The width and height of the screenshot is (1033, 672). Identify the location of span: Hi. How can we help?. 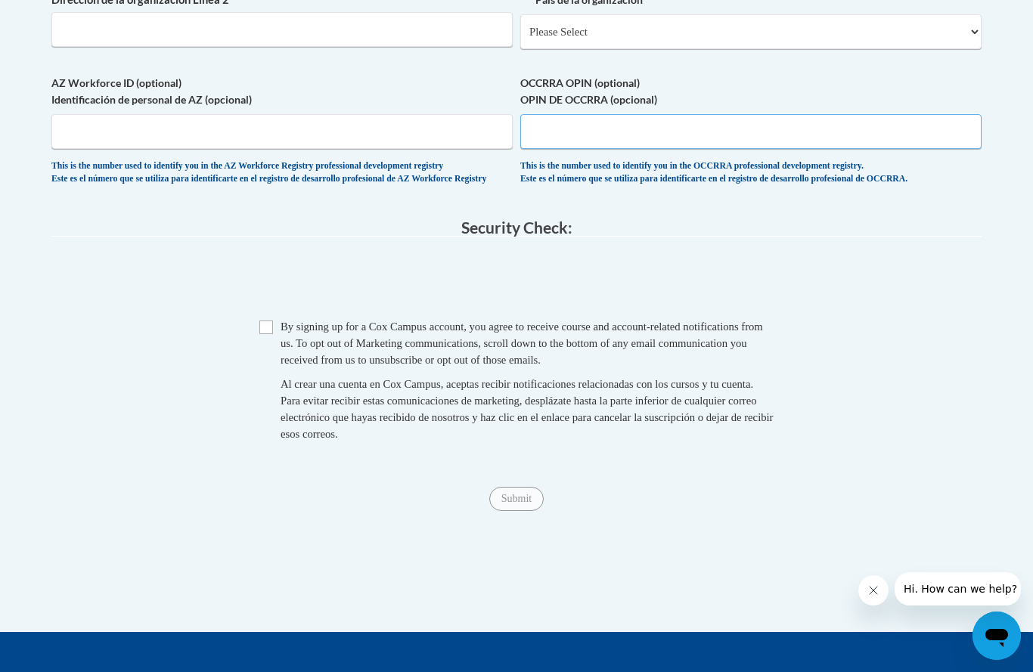
(66, 17).